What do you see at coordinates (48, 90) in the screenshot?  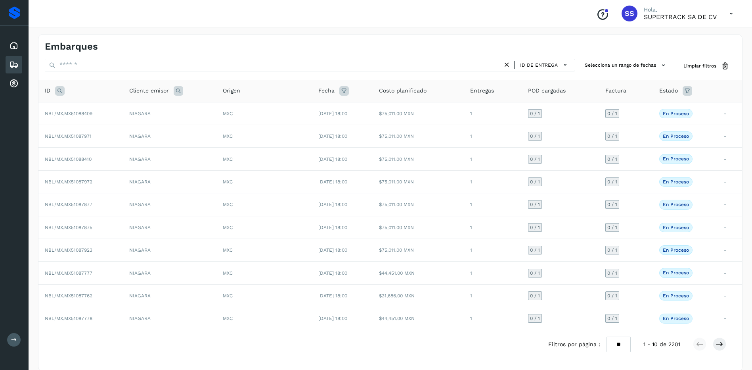 I see `span: ID` at bounding box center [48, 90].